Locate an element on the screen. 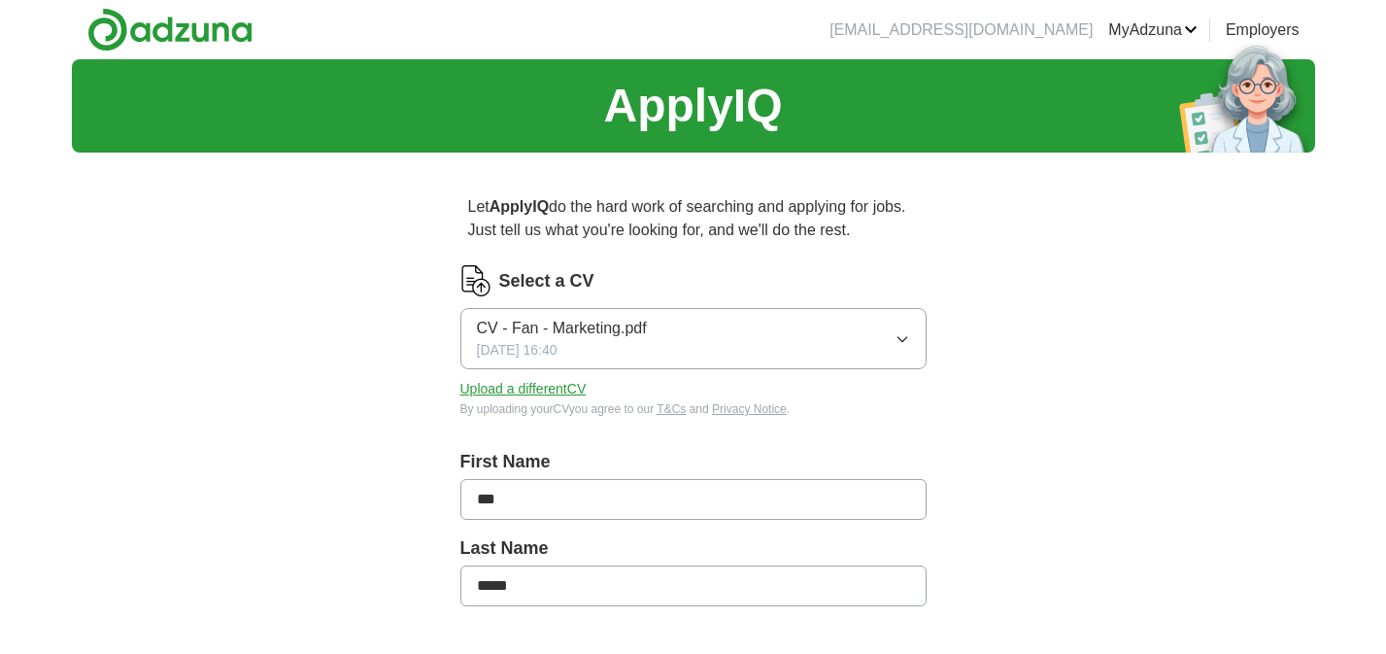  p: Let do the hard work of searching and applying for jobs. Just tell us what you're looking for, an... is located at coordinates (694, 219).